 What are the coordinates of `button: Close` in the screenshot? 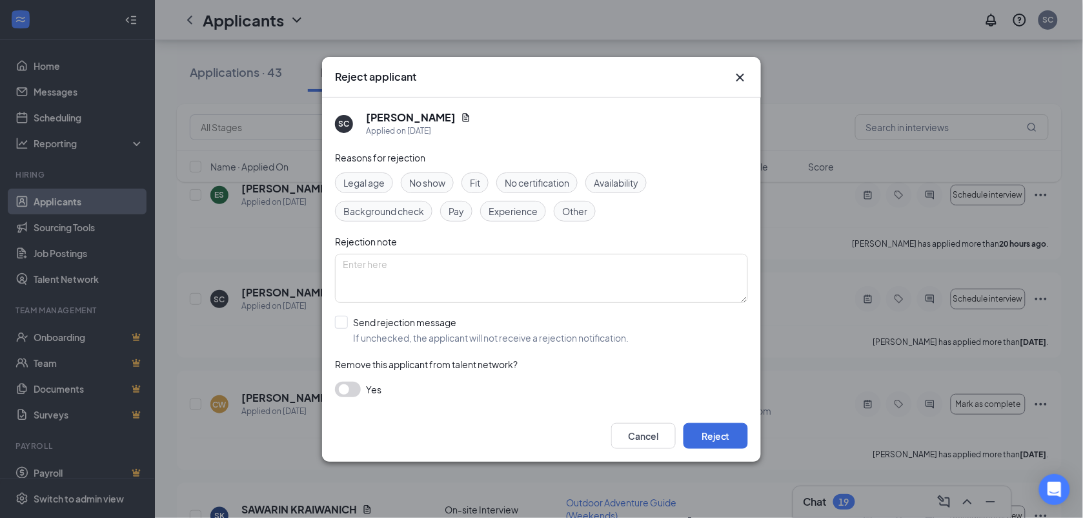 It's located at (741, 77).